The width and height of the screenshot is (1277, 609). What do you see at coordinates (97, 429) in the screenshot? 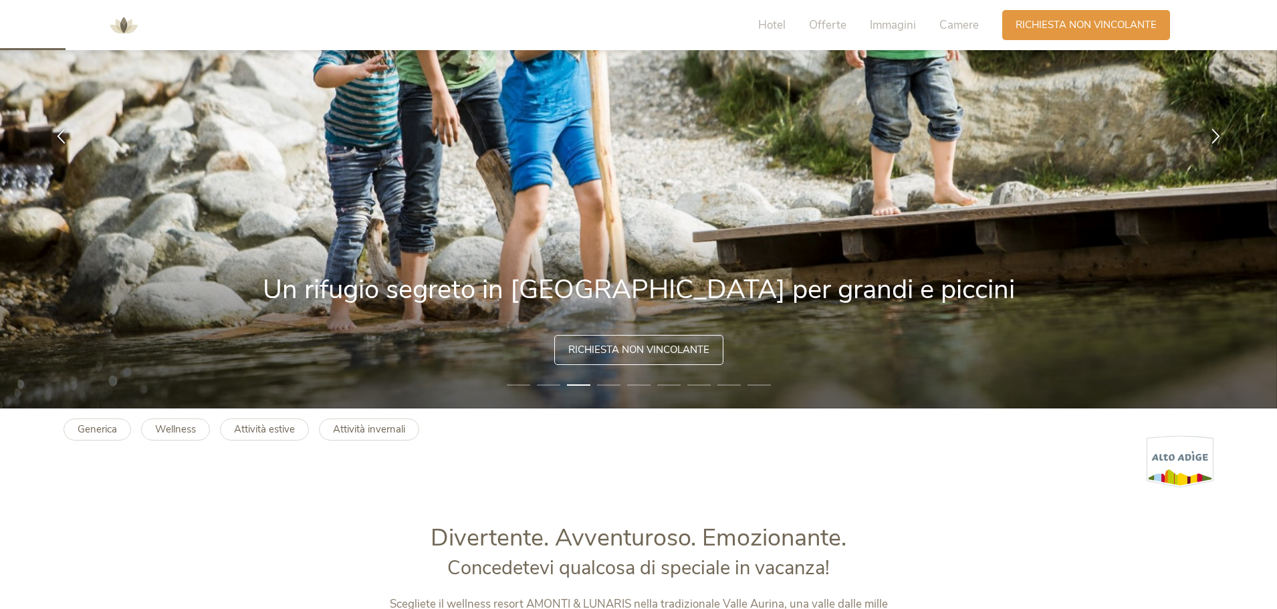
I see `b: Generica` at bounding box center [97, 429].